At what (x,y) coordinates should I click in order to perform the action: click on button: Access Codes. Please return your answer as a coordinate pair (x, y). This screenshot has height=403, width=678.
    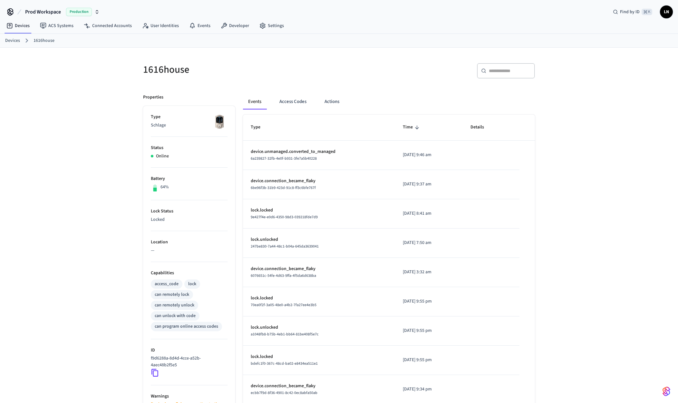
    Looking at the image, I should click on (293, 102).